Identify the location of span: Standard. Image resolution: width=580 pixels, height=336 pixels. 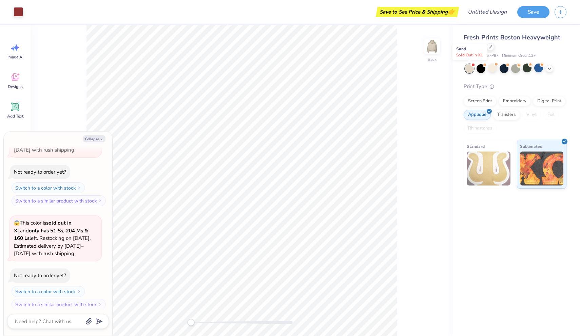
(476, 146).